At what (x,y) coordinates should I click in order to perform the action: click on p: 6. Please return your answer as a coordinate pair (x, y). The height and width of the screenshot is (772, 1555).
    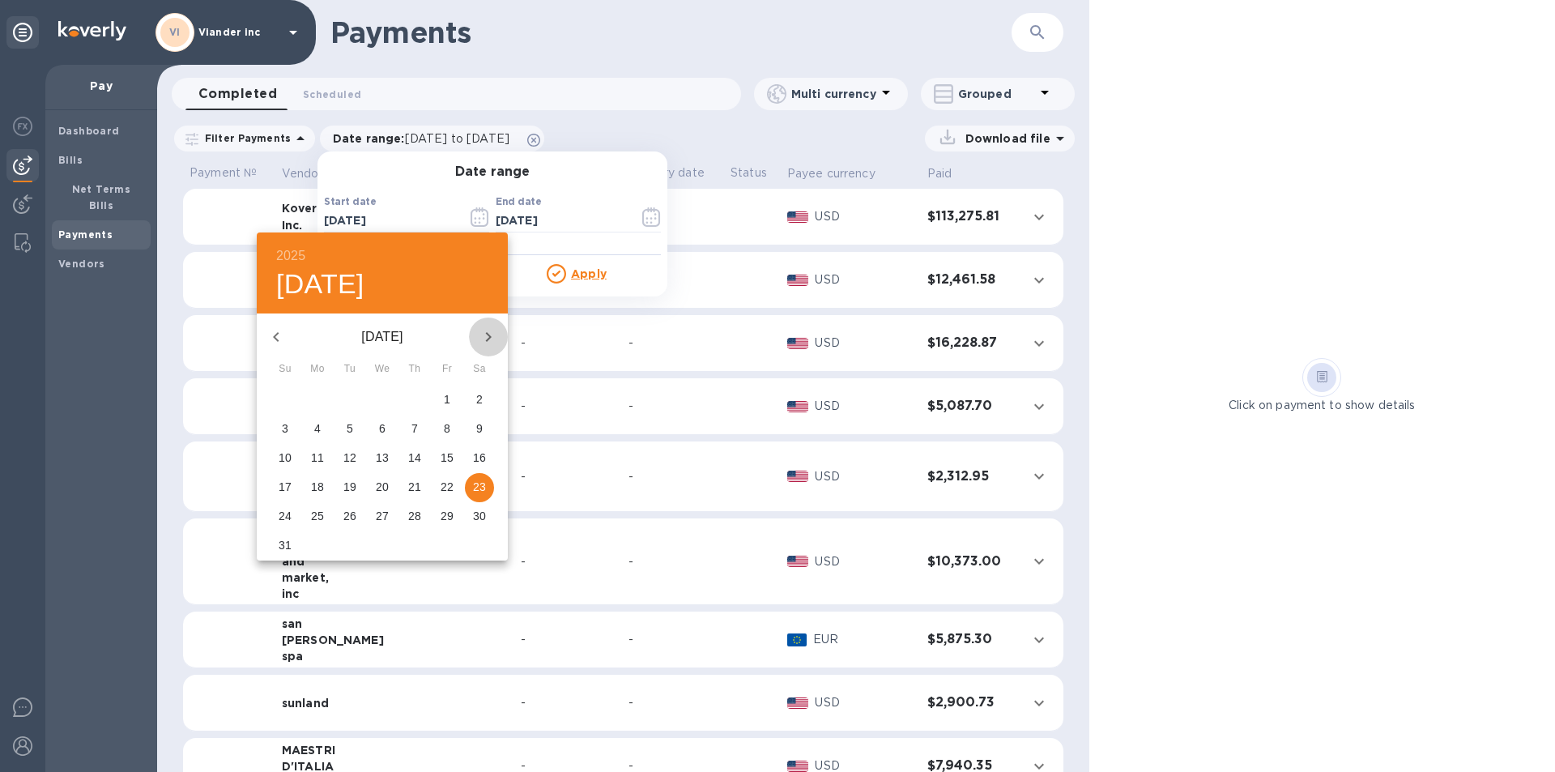
    Looking at the image, I should click on (382, 428).